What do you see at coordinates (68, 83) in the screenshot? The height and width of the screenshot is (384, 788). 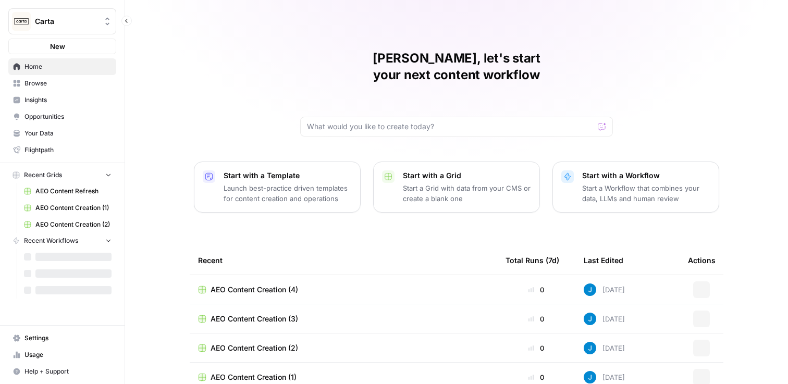 I see `span: Browse` at bounding box center [68, 83].